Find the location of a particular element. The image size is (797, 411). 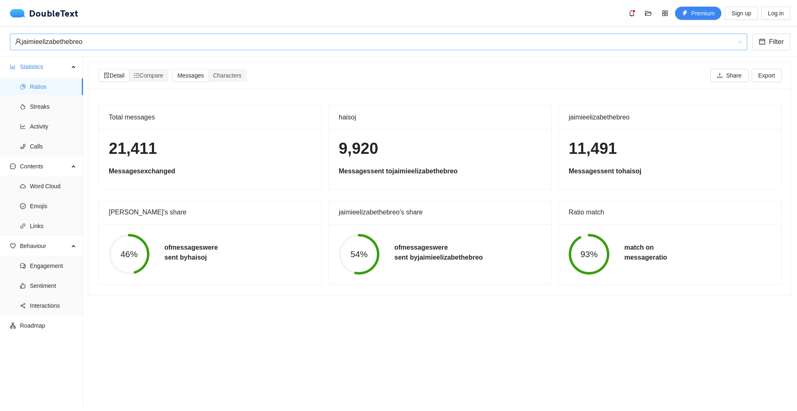

span: Characters is located at coordinates (227, 76).